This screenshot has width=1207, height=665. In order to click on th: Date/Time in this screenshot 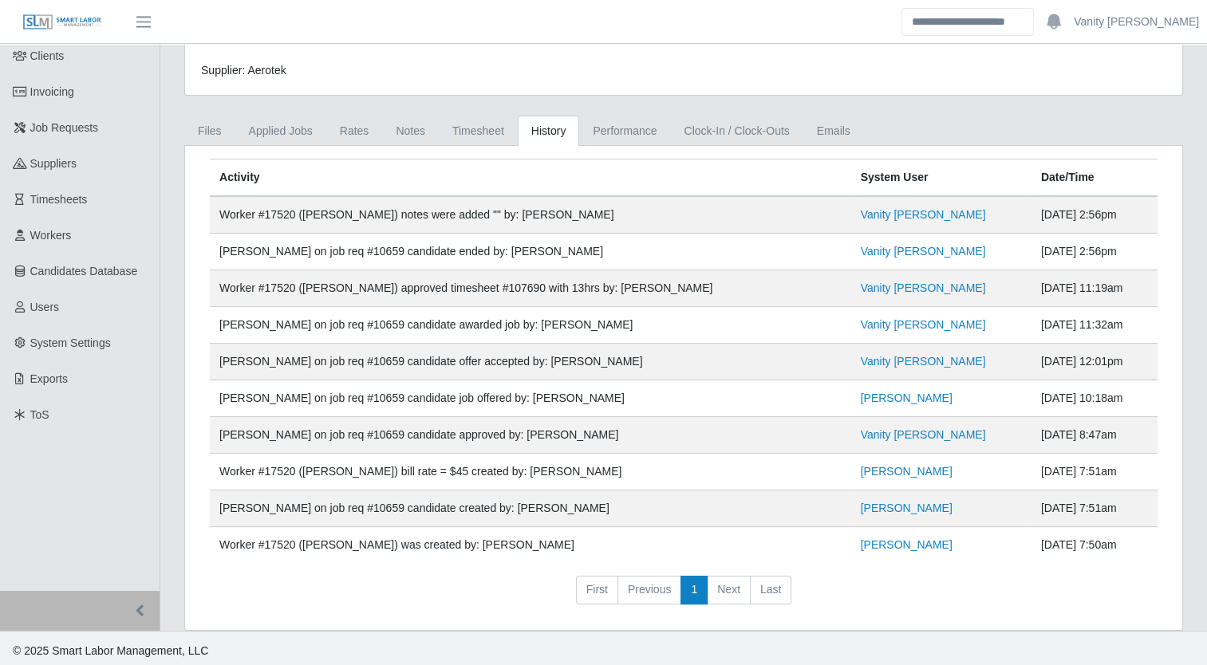, I will do `click(1094, 178)`.